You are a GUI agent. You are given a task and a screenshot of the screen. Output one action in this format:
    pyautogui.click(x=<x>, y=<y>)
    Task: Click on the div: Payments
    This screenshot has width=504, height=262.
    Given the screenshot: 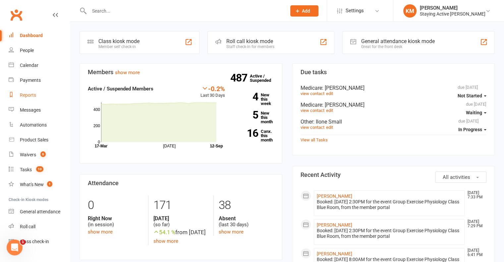 What is the action you would take?
    pyautogui.click(x=30, y=80)
    